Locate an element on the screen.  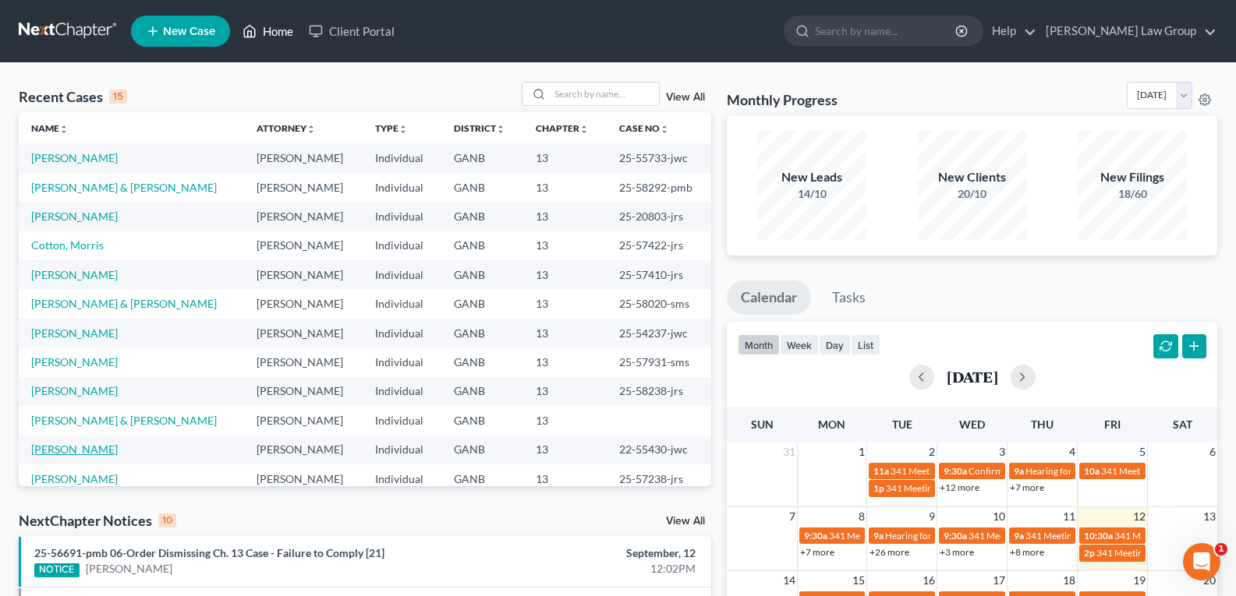
td: 25-57410-jrs is located at coordinates (659, 274).